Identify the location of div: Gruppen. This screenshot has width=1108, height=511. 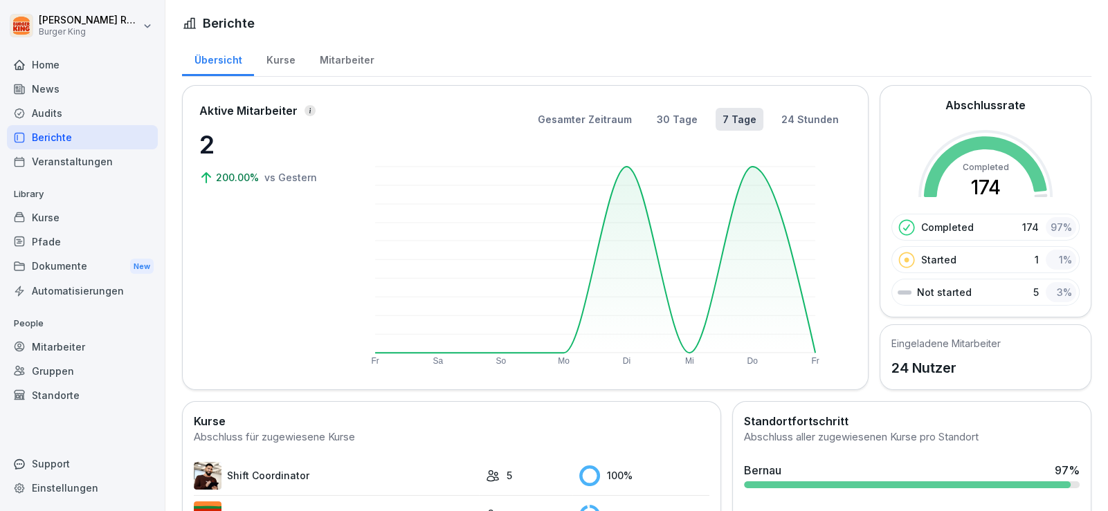
(82, 371).